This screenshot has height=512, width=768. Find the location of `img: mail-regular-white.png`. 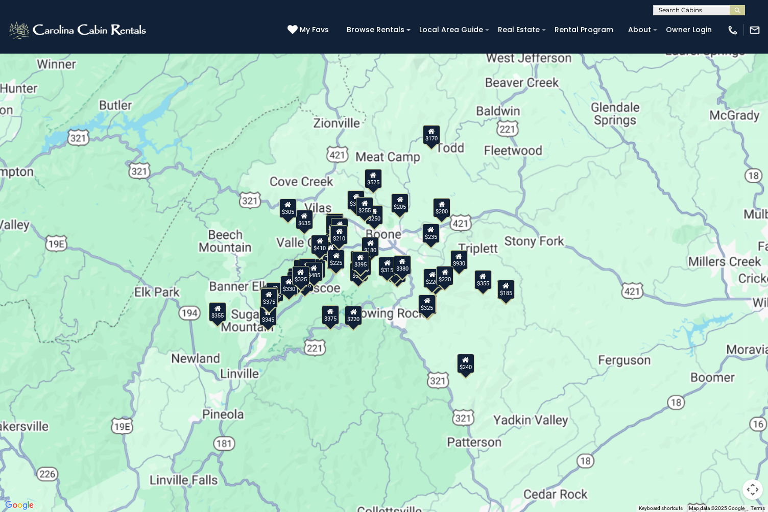

img: mail-regular-white.png is located at coordinates (755, 30).